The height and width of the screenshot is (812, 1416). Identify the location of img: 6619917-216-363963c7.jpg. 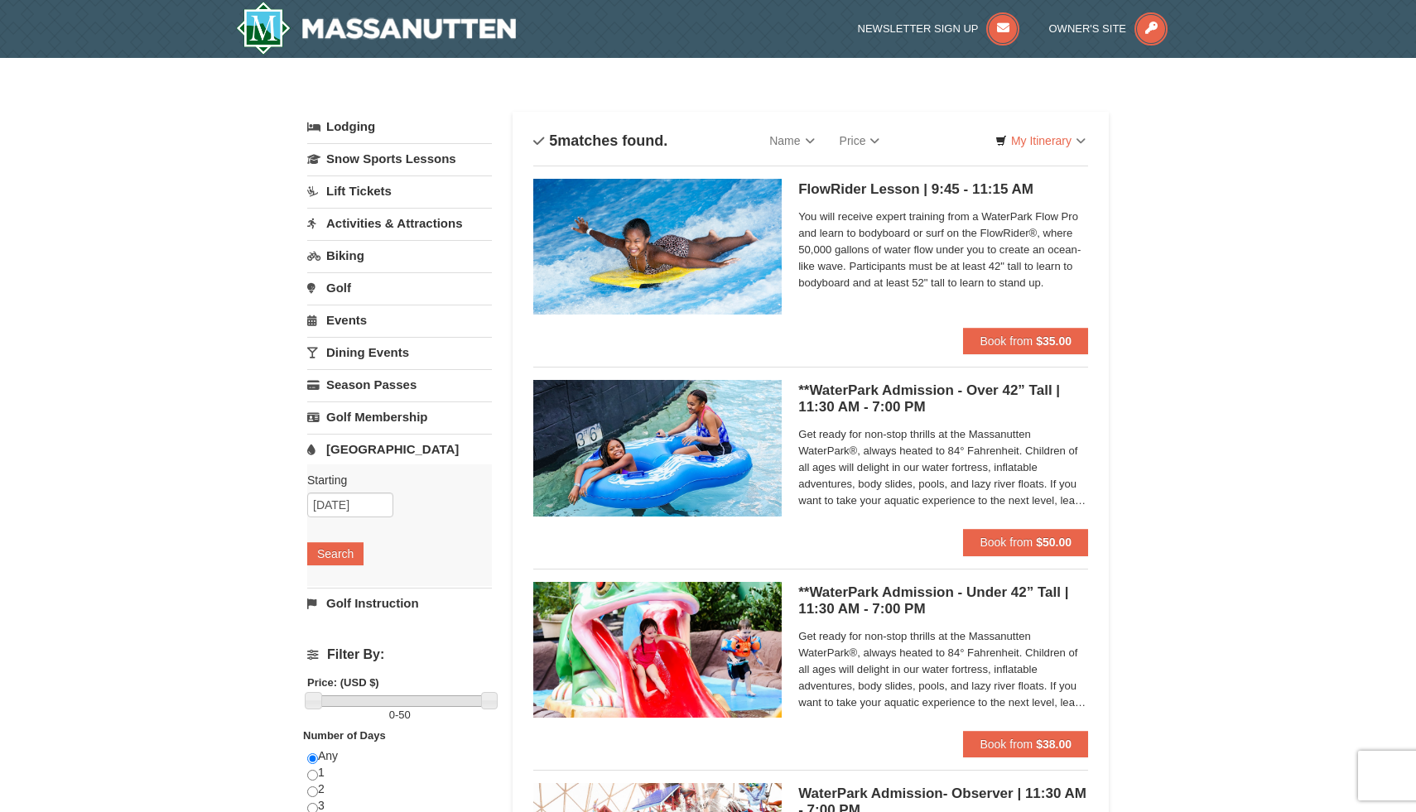
(658, 247).